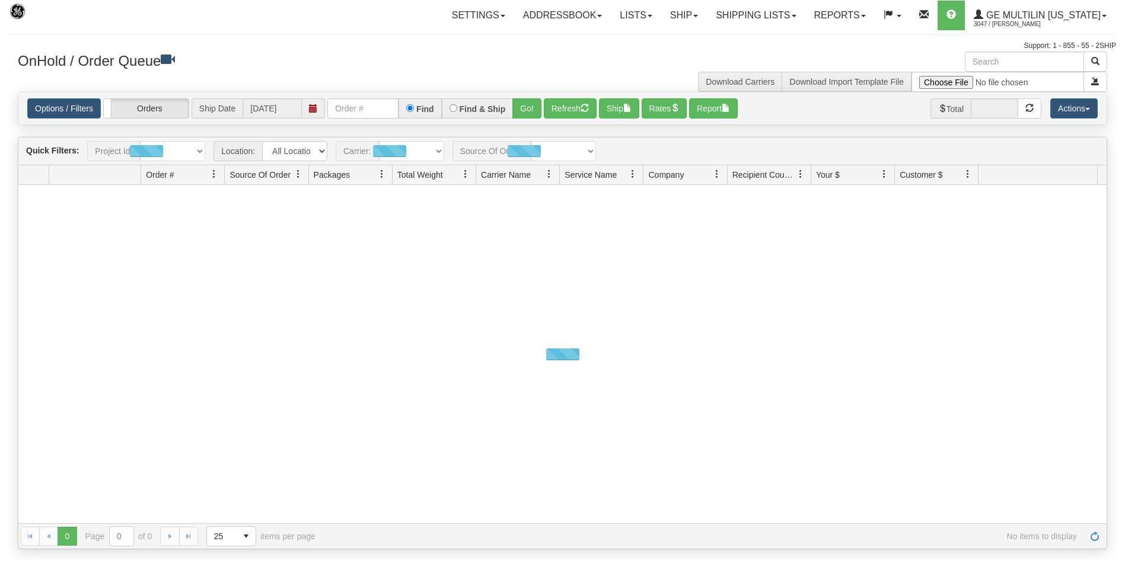 Image resolution: width=1125 pixels, height=570 pixels. What do you see at coordinates (684, 15) in the screenshot?
I see `a: Ship` at bounding box center [684, 15].